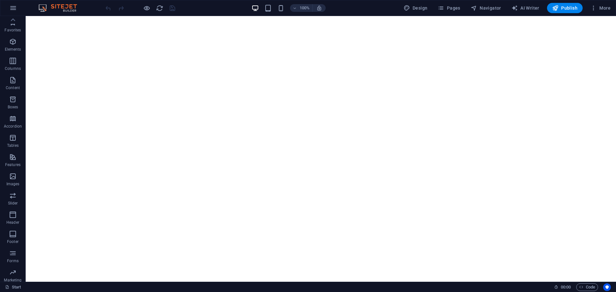 The width and height of the screenshot is (616, 292). Describe the element at coordinates (305, 8) in the screenshot. I see `h6: 100%` at that location.